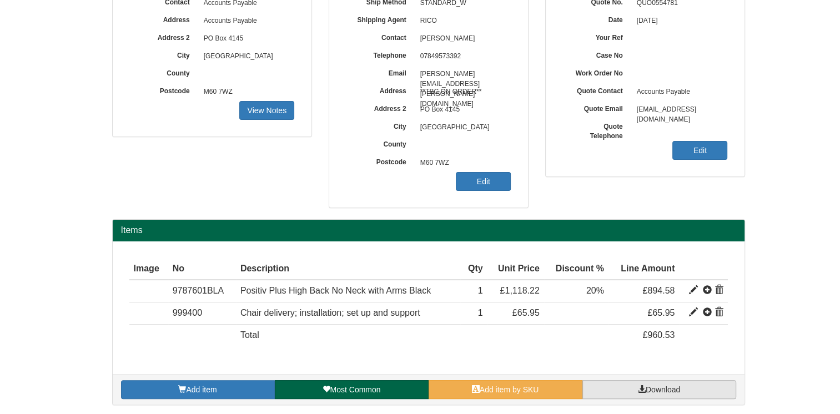 This screenshot has width=840, height=414. What do you see at coordinates (597, 107) in the screenshot?
I see `label: Quote Email` at bounding box center [597, 107].